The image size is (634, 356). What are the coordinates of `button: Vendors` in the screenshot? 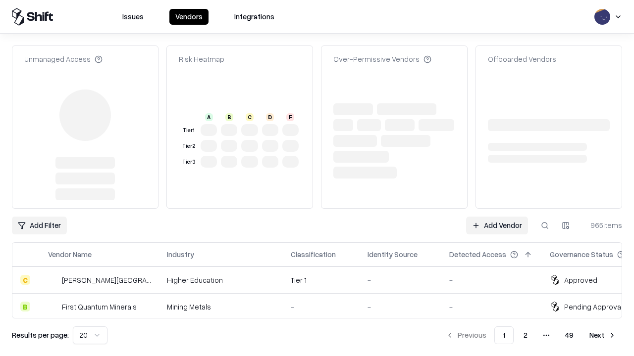 It's located at (189, 17).